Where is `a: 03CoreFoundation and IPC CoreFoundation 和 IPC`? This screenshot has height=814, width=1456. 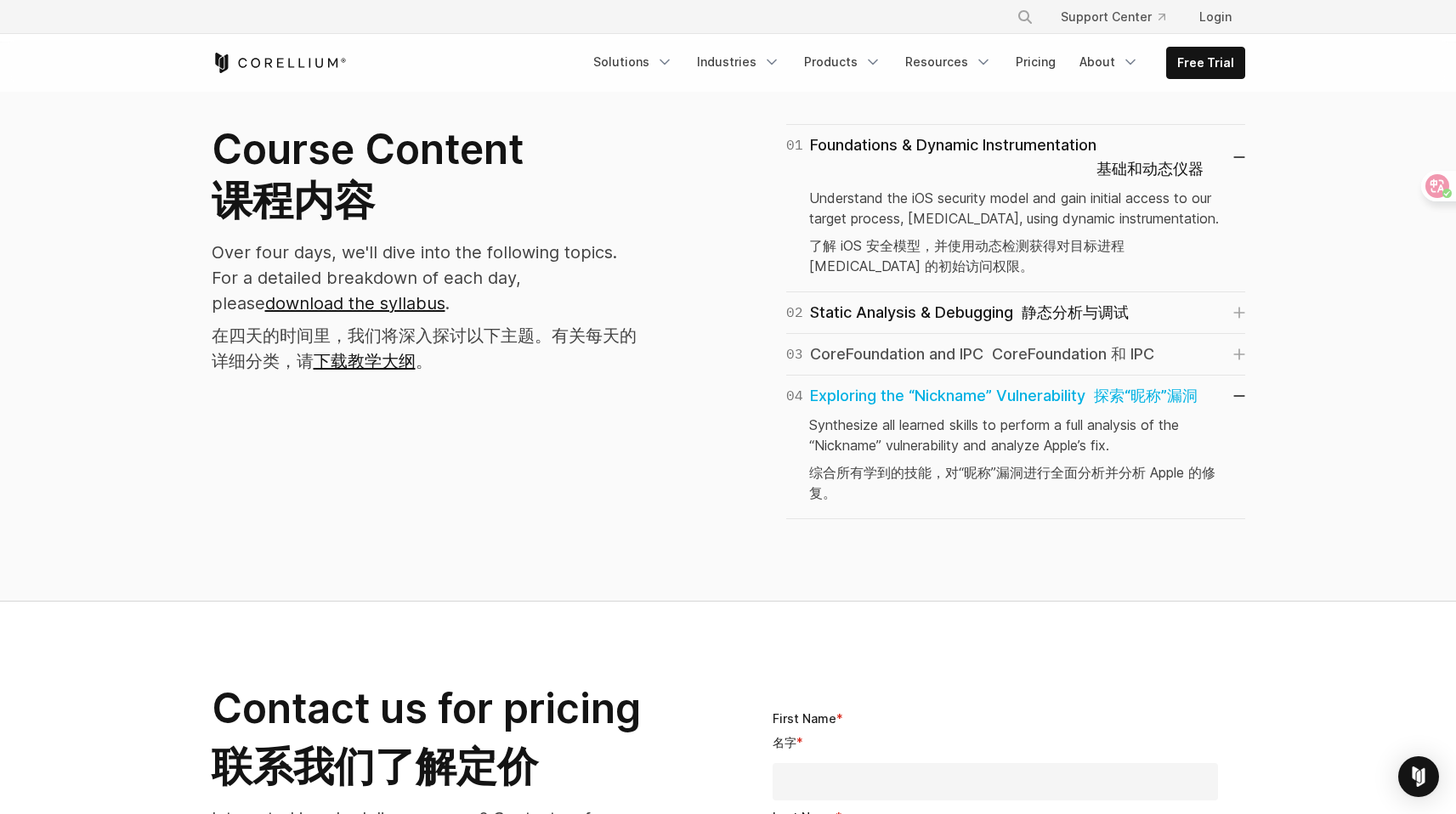
a: 03CoreFoundation and IPC CoreFoundation 和 IPC is located at coordinates (1015, 355).